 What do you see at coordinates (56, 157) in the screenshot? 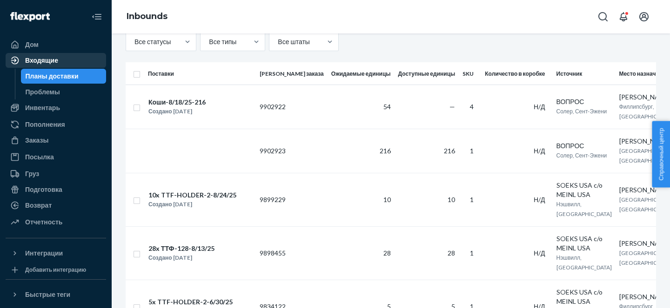
I see `a: Посылка` at bounding box center [56, 157].